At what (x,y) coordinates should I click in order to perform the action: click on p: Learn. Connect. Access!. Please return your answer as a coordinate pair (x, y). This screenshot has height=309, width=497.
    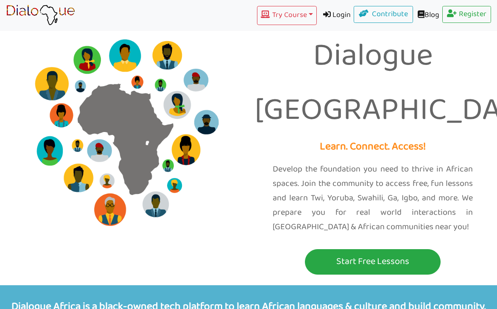
    Looking at the image, I should click on (373, 147).